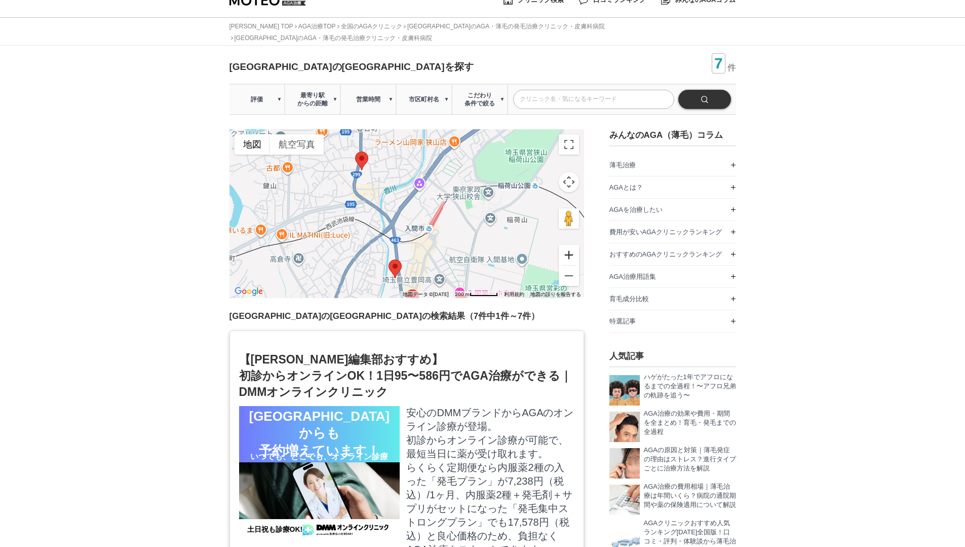 The height and width of the screenshot is (547, 965). I want to click on a: AGAを治療したい, so click(673, 209).